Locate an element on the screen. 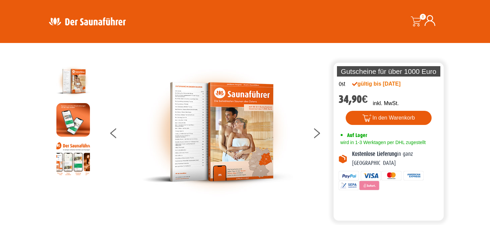 Image resolution: width=490 pixels, height=225 pixels. button: In den Warenkorb is located at coordinates (389, 118).